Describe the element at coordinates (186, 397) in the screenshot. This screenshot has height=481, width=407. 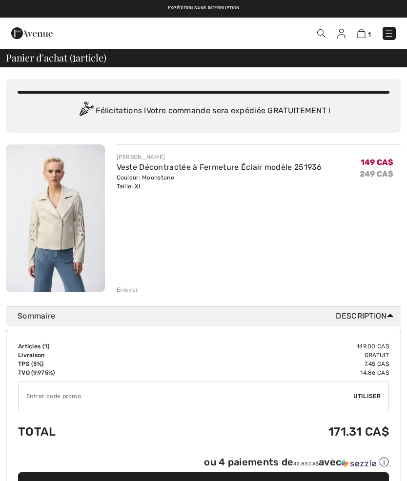
I see `input: Code promo` at that location.